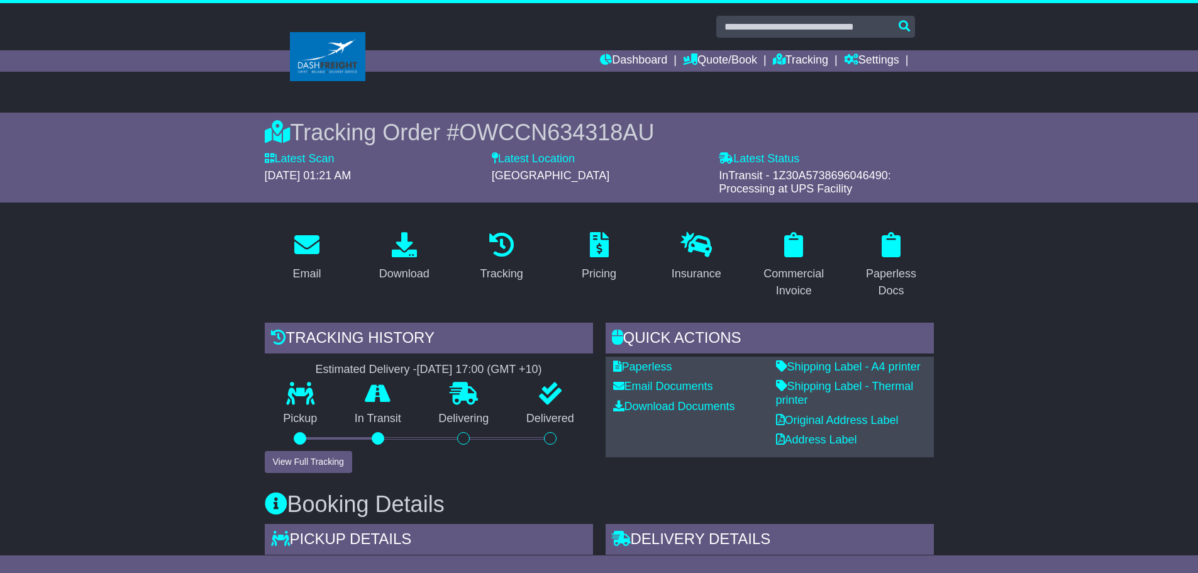 This screenshot has height=573, width=1198. I want to click on a: Quote/Book, so click(720, 61).